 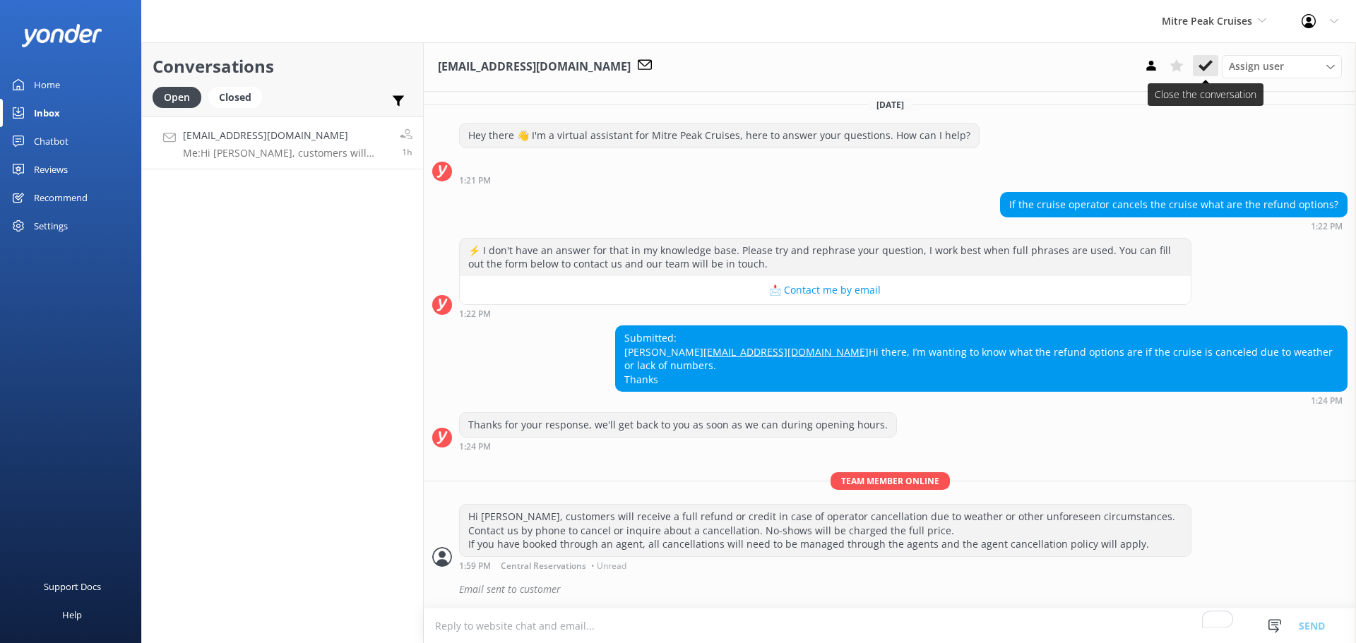 I want to click on div: Email sent to customer, so click(x=903, y=590).